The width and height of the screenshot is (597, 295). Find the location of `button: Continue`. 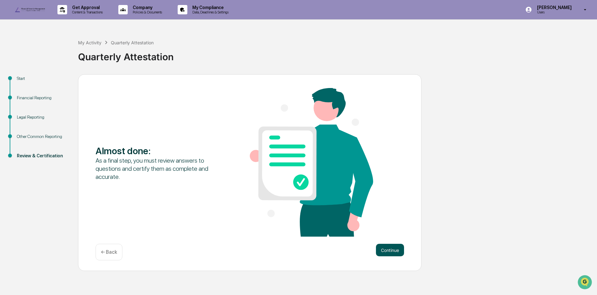

button: Continue is located at coordinates (390, 250).